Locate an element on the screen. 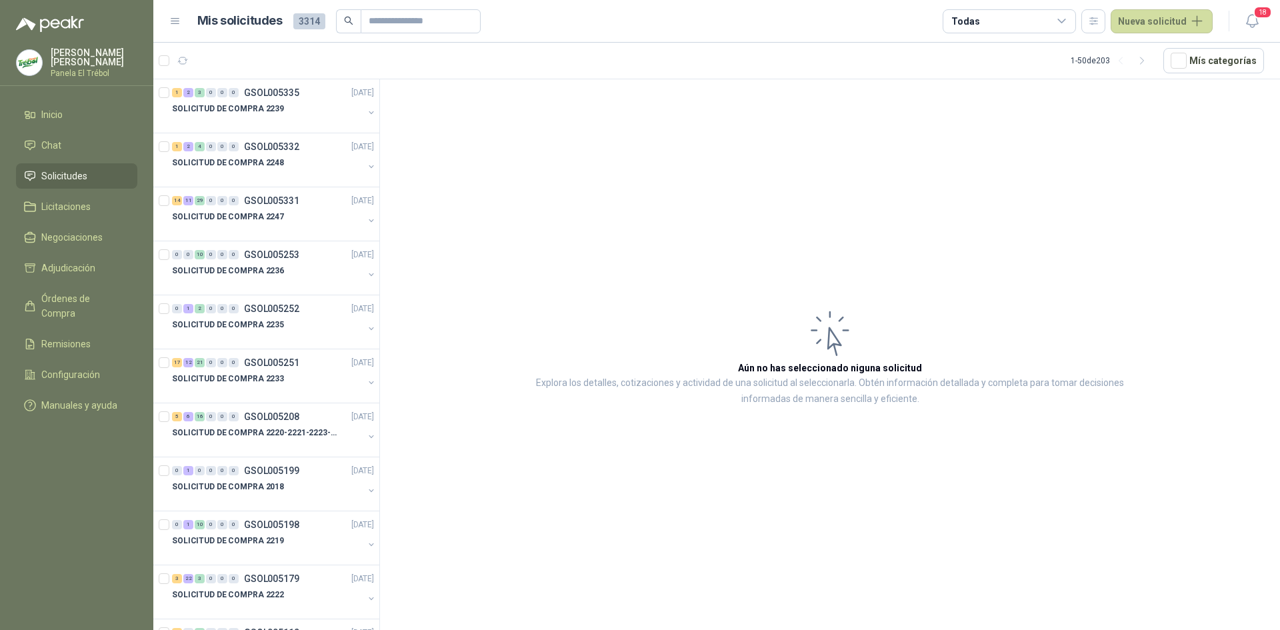 Image resolution: width=1280 pixels, height=630 pixels. p: GSOL005198 is located at coordinates (271, 525).